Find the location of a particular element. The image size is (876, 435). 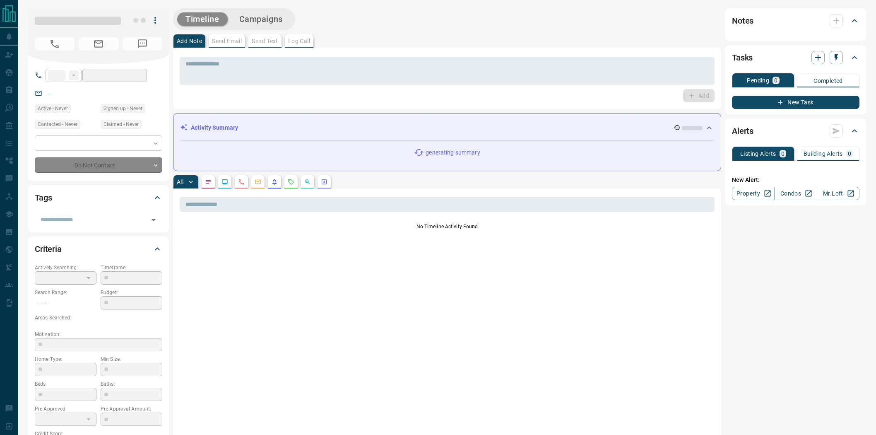

p: New Alert: is located at coordinates (796, 180).